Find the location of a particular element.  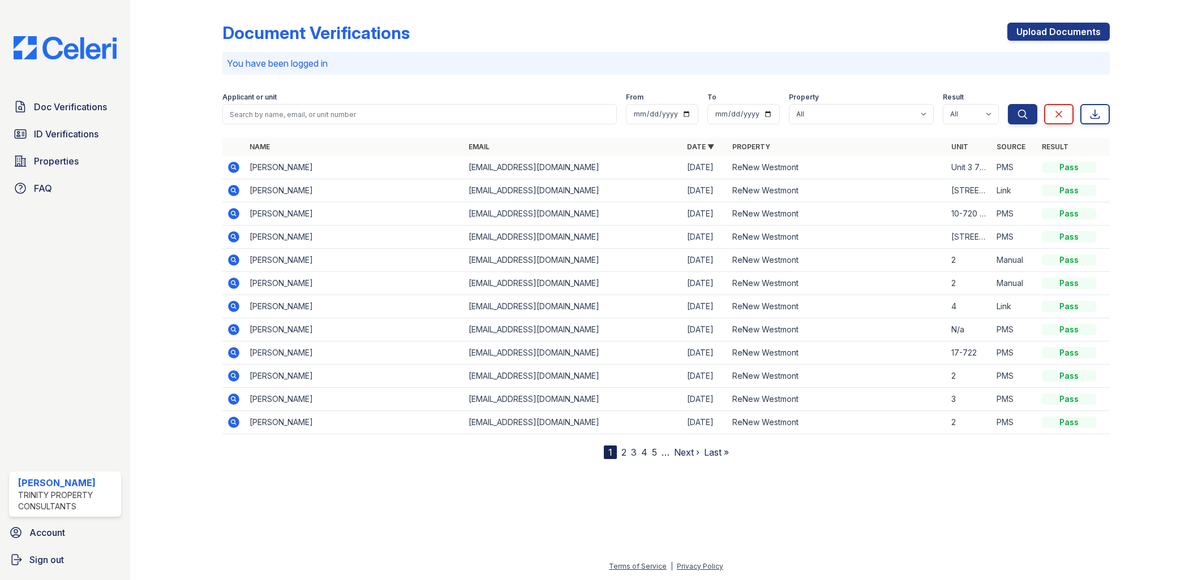

a: Upload Documents is located at coordinates (1058, 32).